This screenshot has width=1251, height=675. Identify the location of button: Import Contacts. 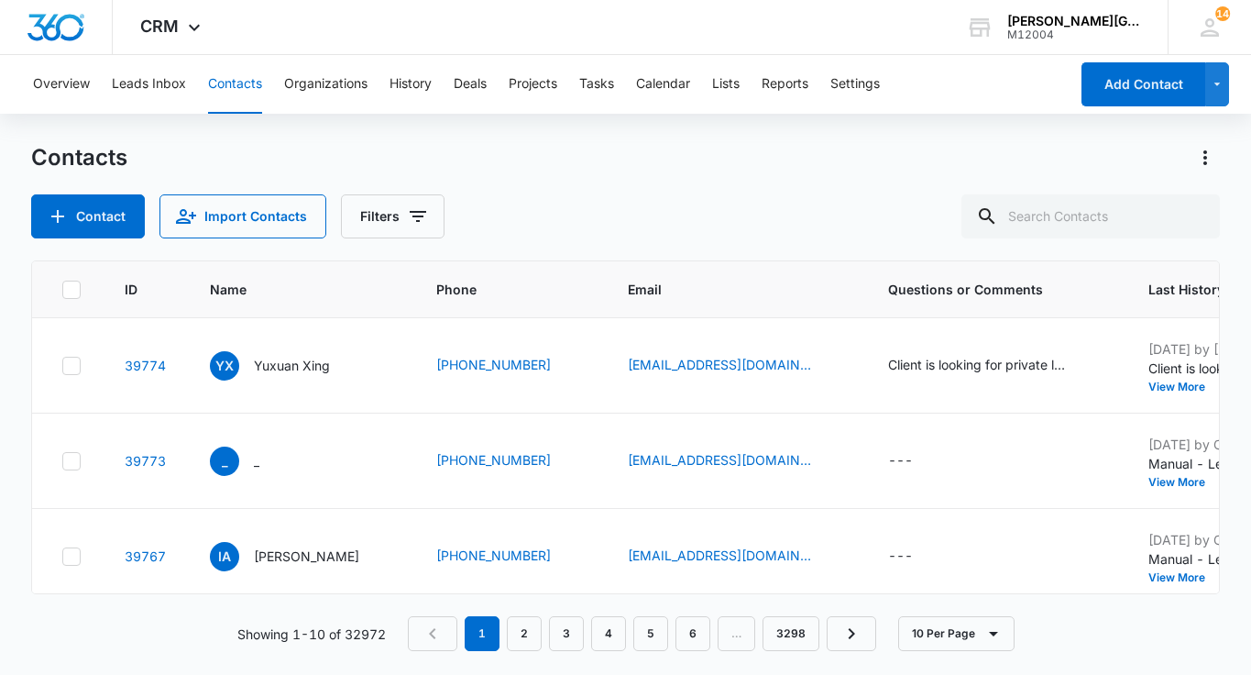
(243, 216).